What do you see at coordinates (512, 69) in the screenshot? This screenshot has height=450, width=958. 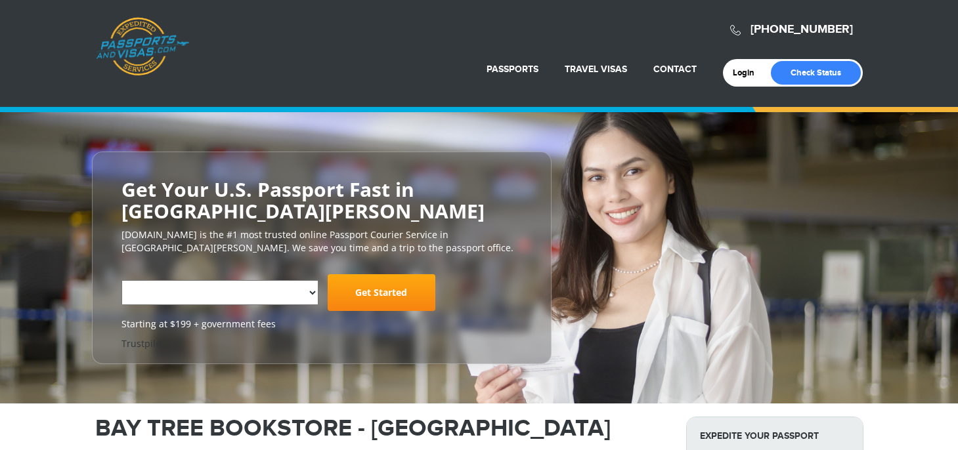 I see `a: Passports` at bounding box center [512, 69].